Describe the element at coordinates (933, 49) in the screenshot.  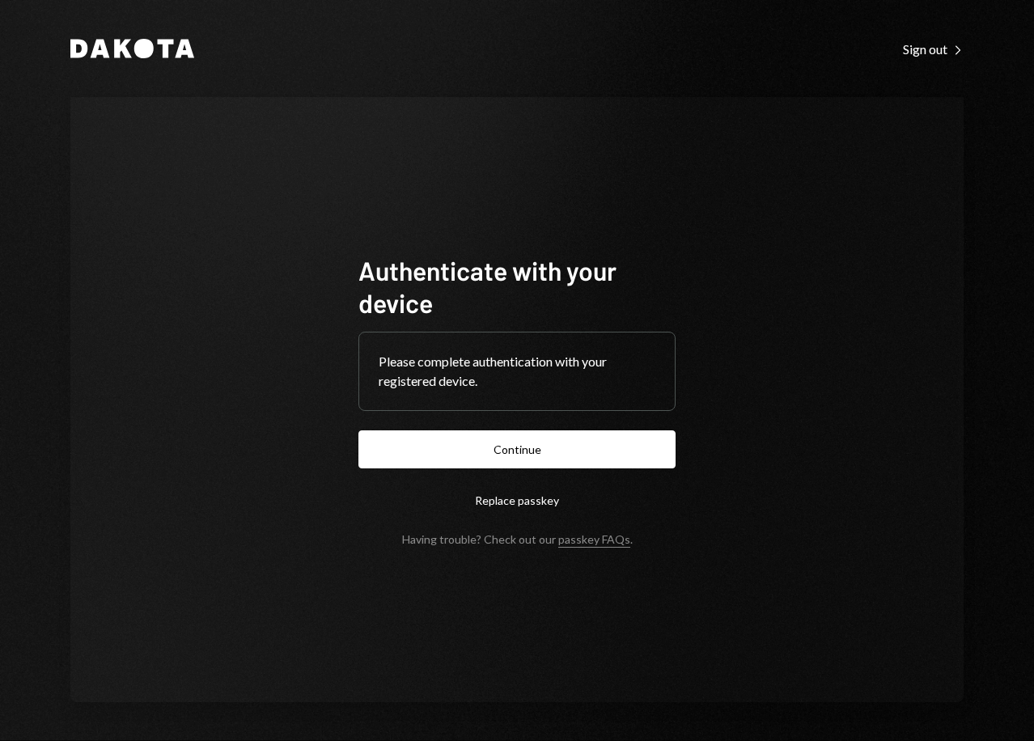
I see `a: Sign out` at that location.